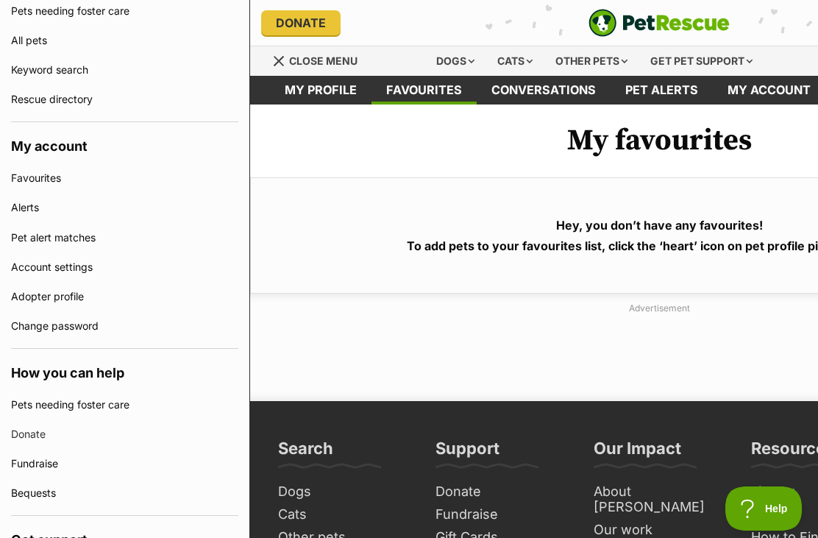 This screenshot has height=538, width=818. I want to click on h3: Search, so click(305, 453).